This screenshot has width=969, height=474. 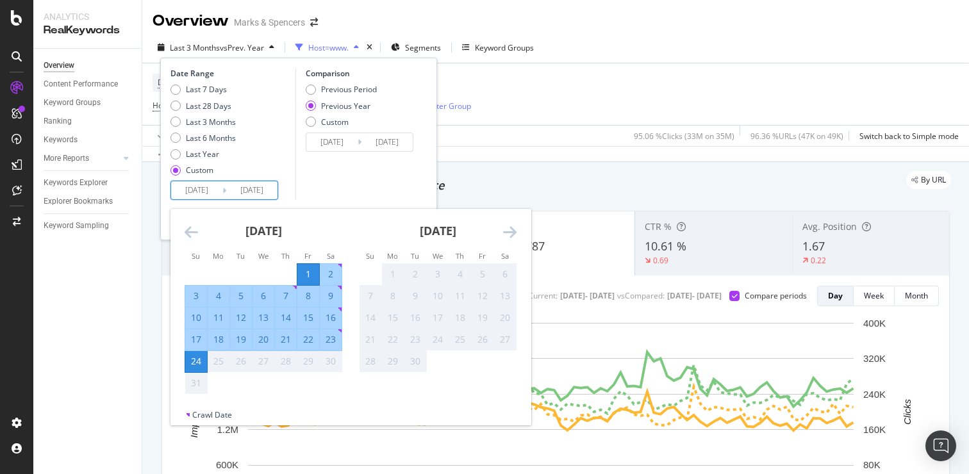 I want to click on text: 1.2M, so click(x=227, y=429).